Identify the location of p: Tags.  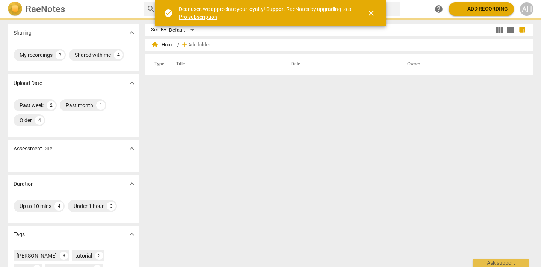
(19, 234).